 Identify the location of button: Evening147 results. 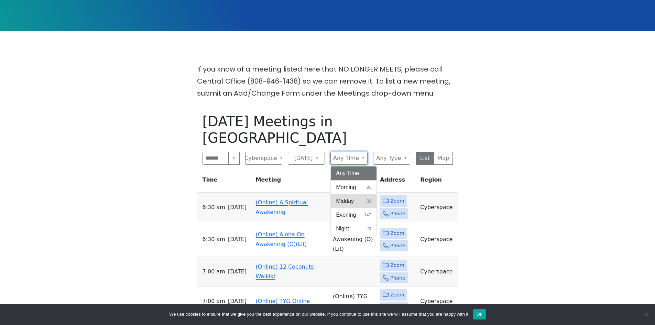
(354, 215).